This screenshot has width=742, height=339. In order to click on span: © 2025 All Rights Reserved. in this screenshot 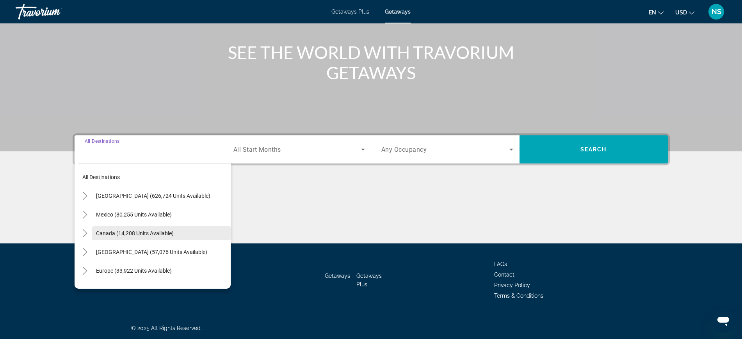, I will do `click(166, 328)`.